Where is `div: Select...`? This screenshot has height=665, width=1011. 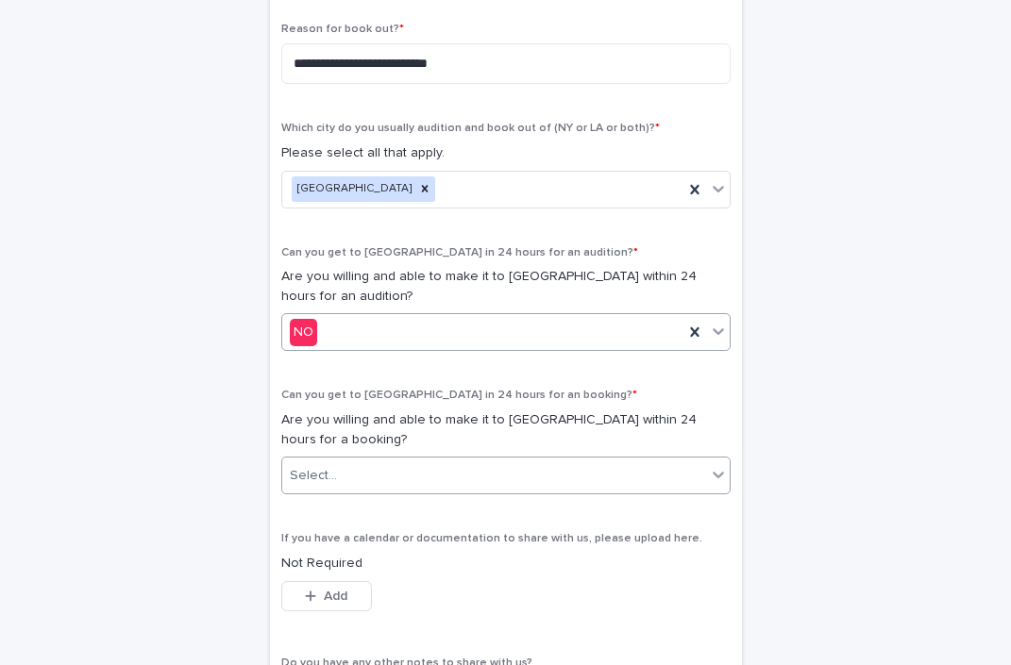
div: Select... is located at coordinates (313, 476).